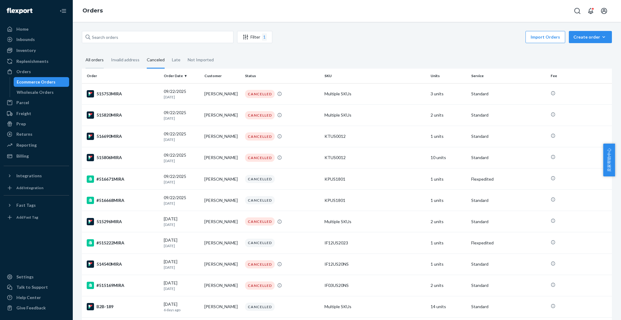  I want to click on div: Settings, so click(25, 276).